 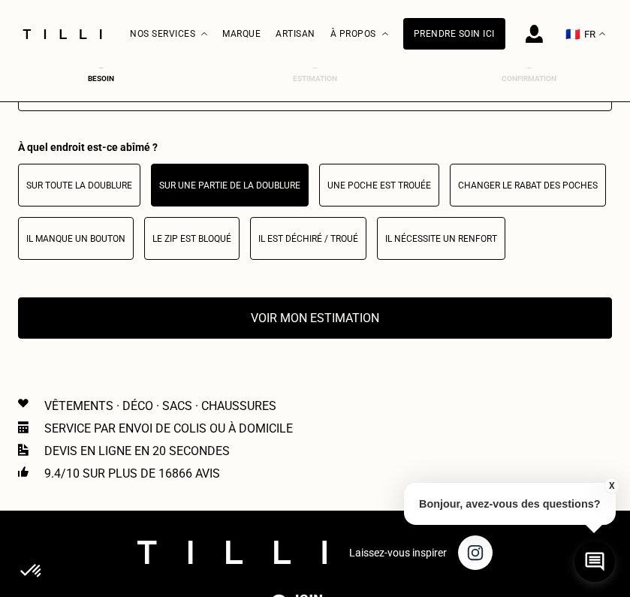 What do you see at coordinates (160, 406) in the screenshot?
I see `p: Vêtements · Déco · Sacs · Chaussures` at bounding box center [160, 406].